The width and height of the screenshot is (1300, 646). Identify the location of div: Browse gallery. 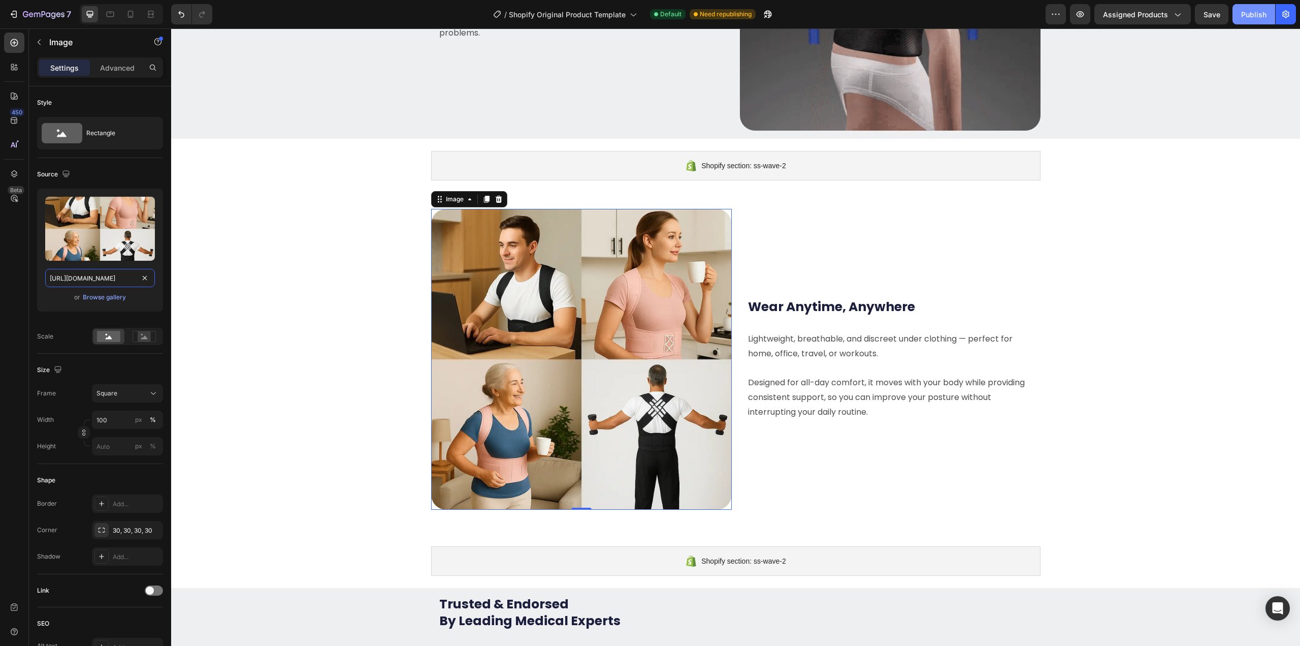
(104, 297).